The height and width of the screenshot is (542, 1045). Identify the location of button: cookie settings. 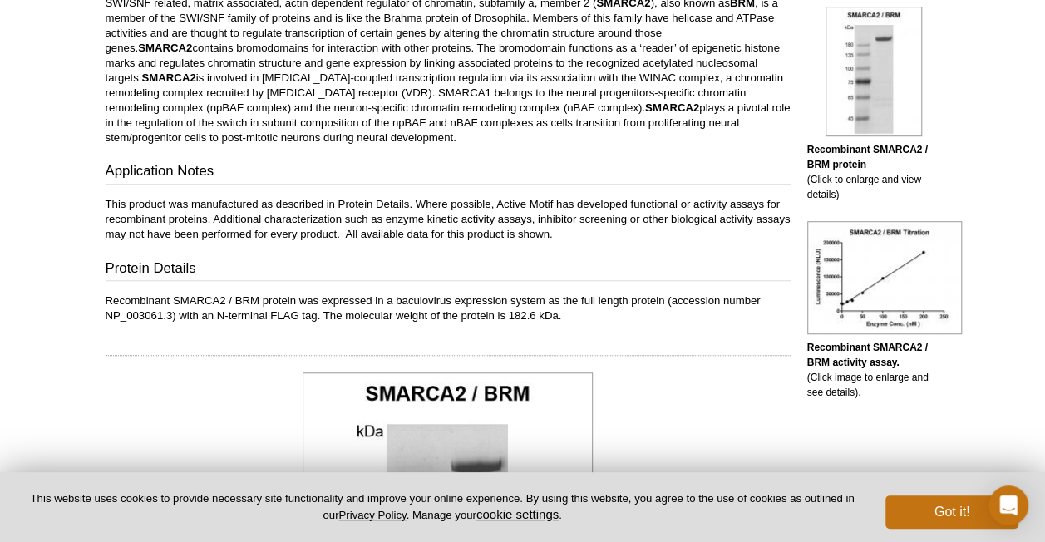
(517, 514).